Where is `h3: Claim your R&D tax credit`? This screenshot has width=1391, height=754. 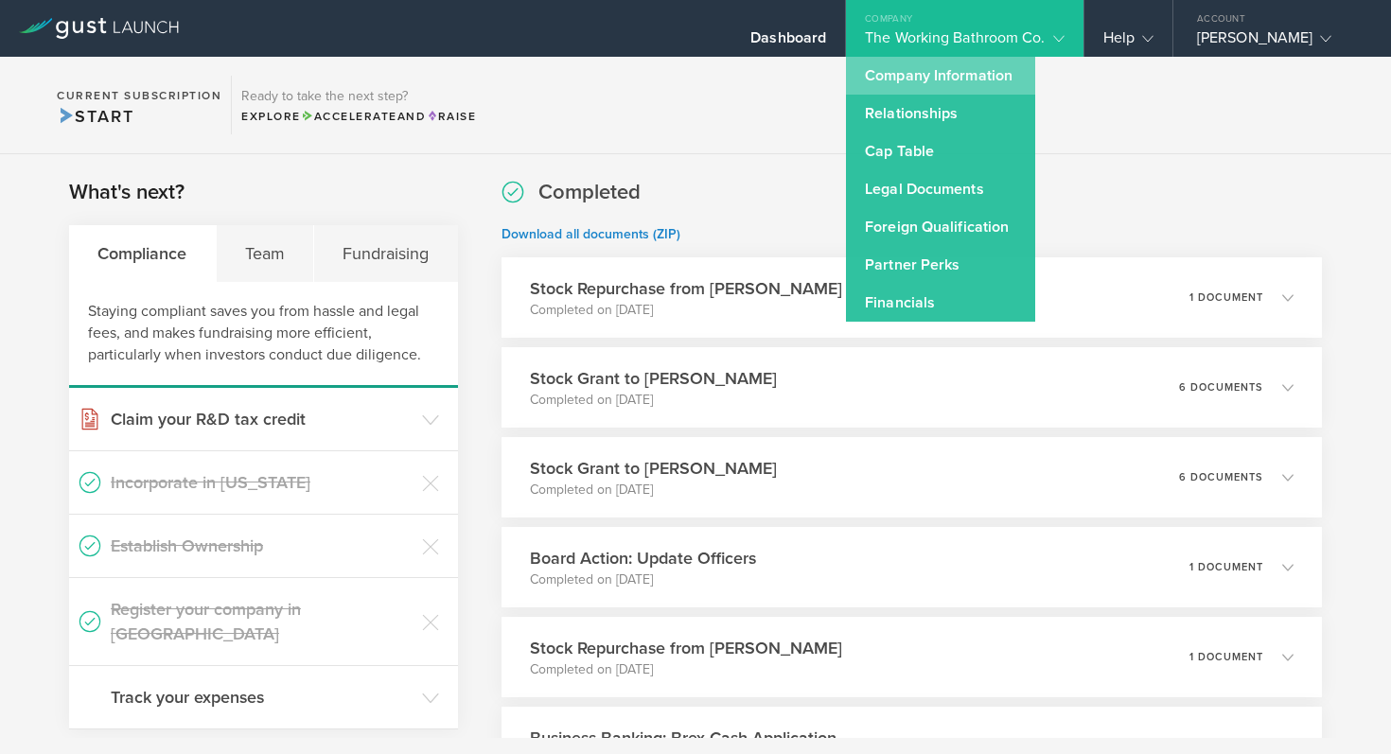 h3: Claim your R&D tax credit is located at coordinates (261, 419).